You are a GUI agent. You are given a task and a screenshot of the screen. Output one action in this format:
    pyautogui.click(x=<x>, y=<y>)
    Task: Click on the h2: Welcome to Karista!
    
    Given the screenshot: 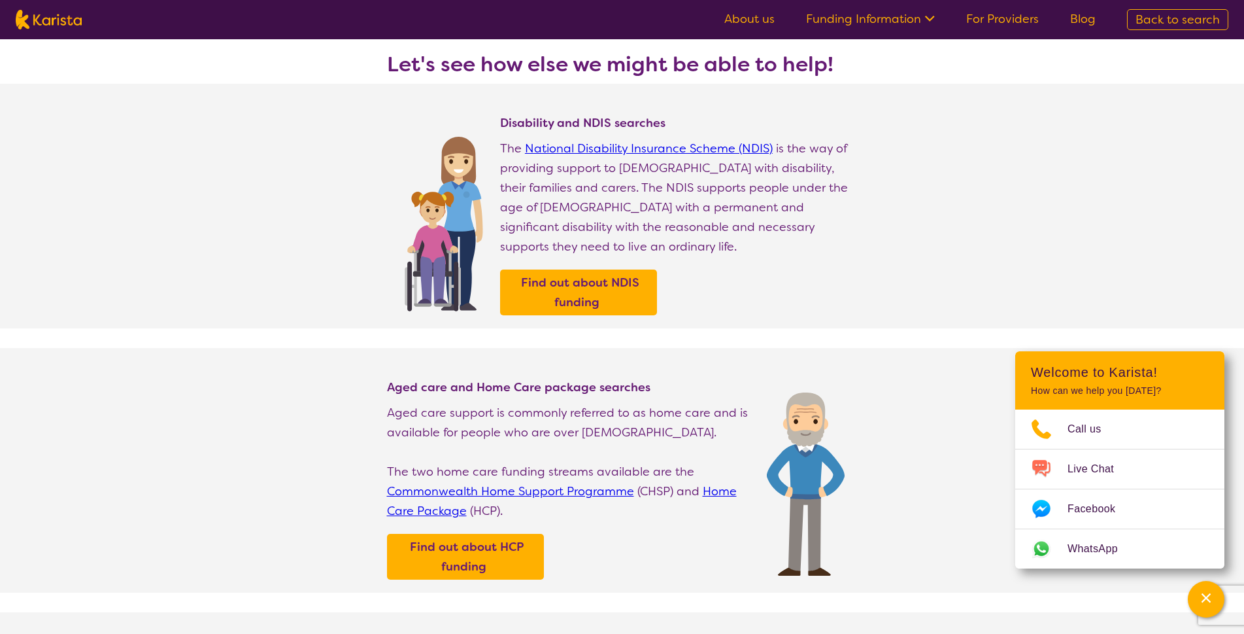 What is the action you would take?
    pyautogui.click(x=1120, y=372)
    